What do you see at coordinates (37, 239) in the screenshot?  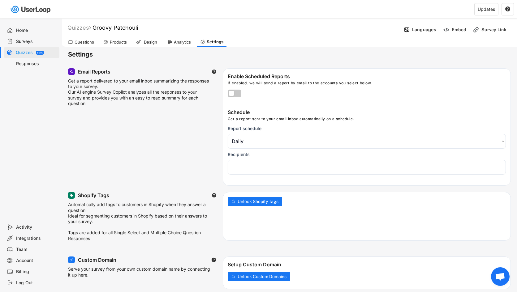 I see `div: Integrations` at bounding box center [37, 239].